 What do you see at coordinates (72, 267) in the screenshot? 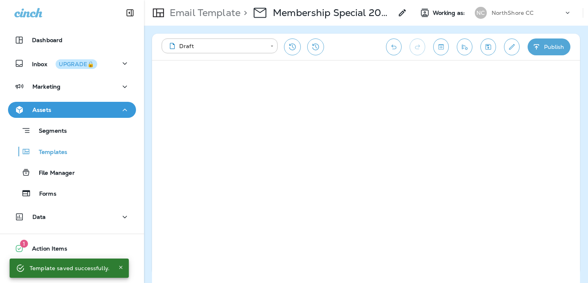
I see `button: 19What's New` at bounding box center [72, 267].